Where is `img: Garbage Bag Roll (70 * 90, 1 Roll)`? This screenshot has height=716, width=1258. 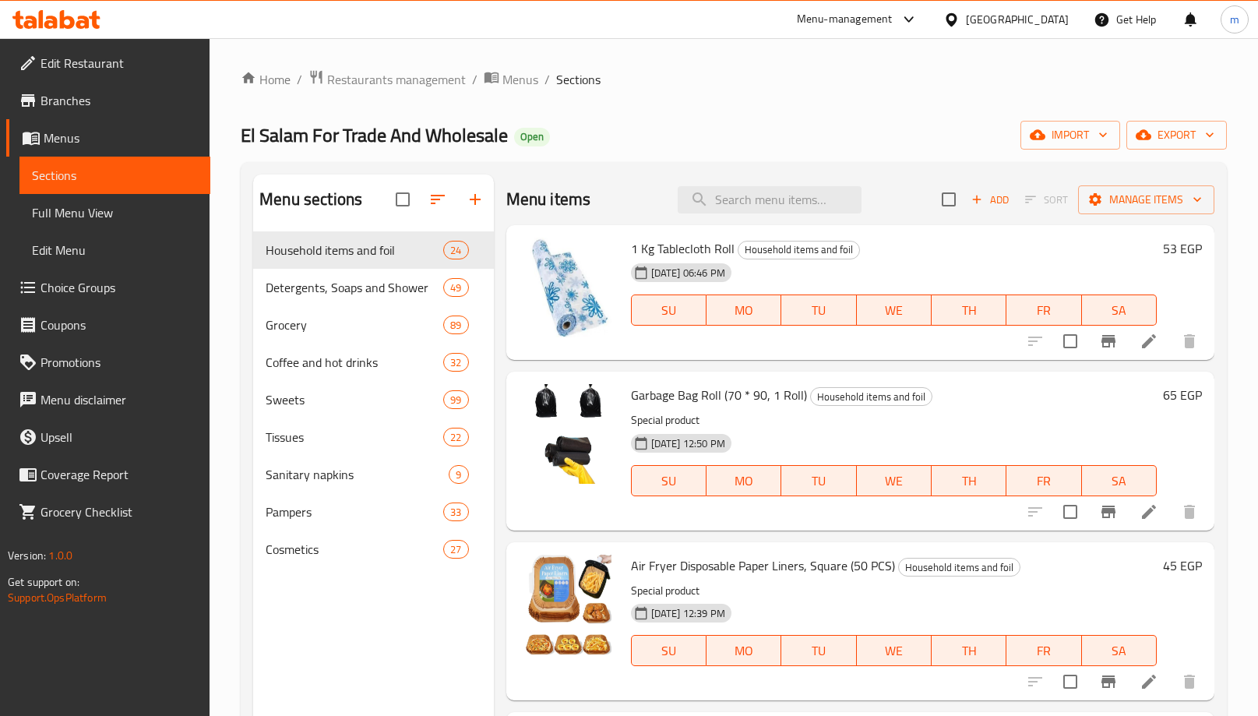
img: Garbage Bag Roll (70 * 90, 1 Roll) is located at coordinates (569, 434).